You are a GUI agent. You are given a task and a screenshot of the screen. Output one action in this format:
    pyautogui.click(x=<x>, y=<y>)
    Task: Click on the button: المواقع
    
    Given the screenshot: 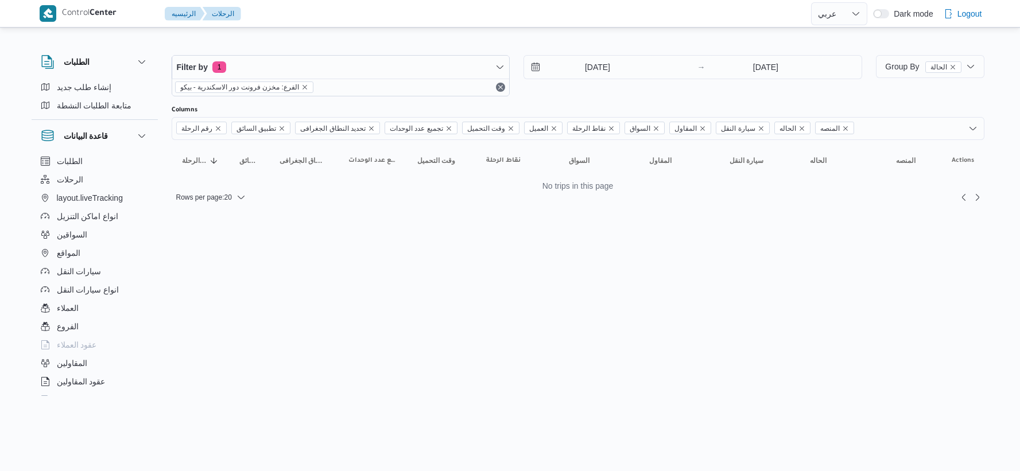 What is the action you would take?
    pyautogui.click(x=95, y=253)
    